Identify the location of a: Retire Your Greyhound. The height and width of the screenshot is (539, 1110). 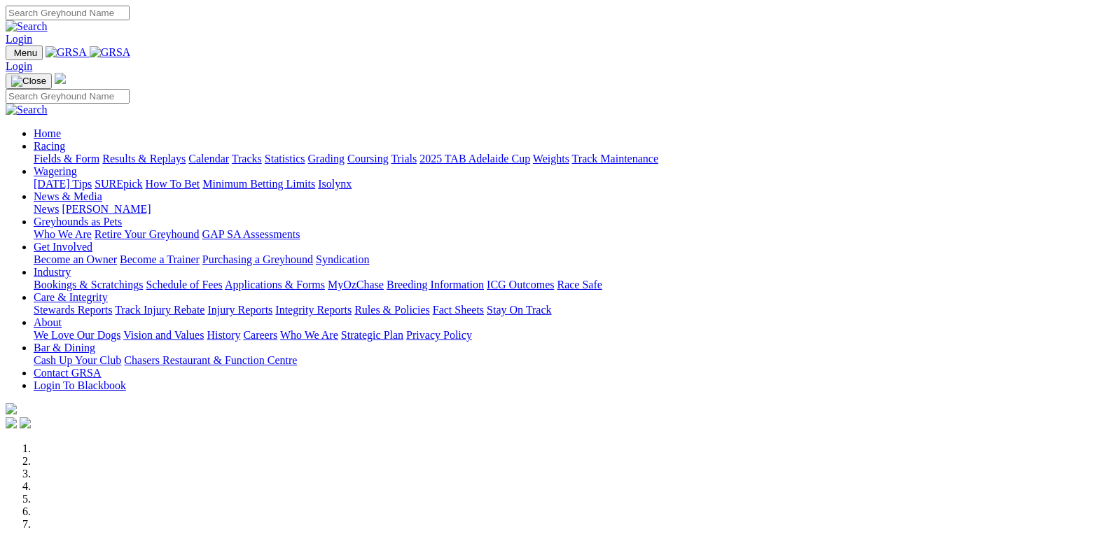
(147, 234).